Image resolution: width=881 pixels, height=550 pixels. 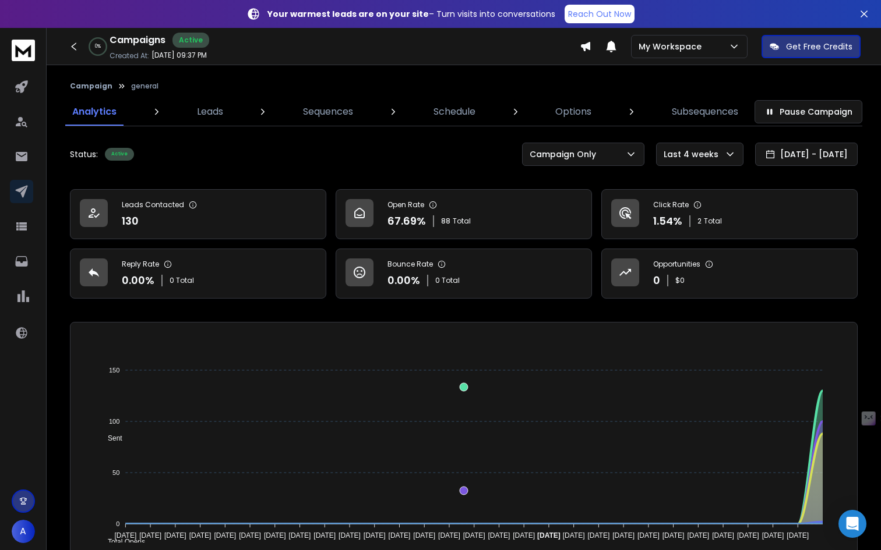 I want to click on p: Opportunities, so click(x=676, y=264).